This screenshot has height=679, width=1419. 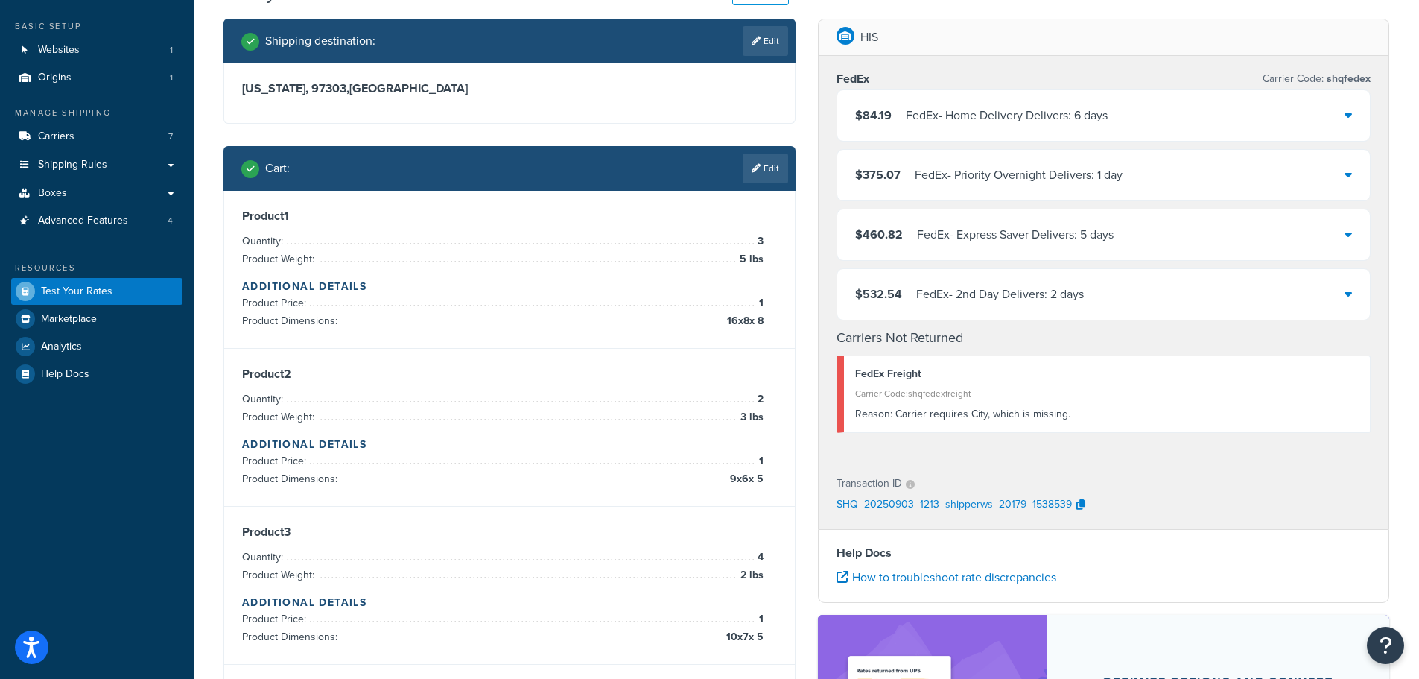 What do you see at coordinates (97, 77) in the screenshot?
I see `a: Origins1` at bounding box center [97, 77].